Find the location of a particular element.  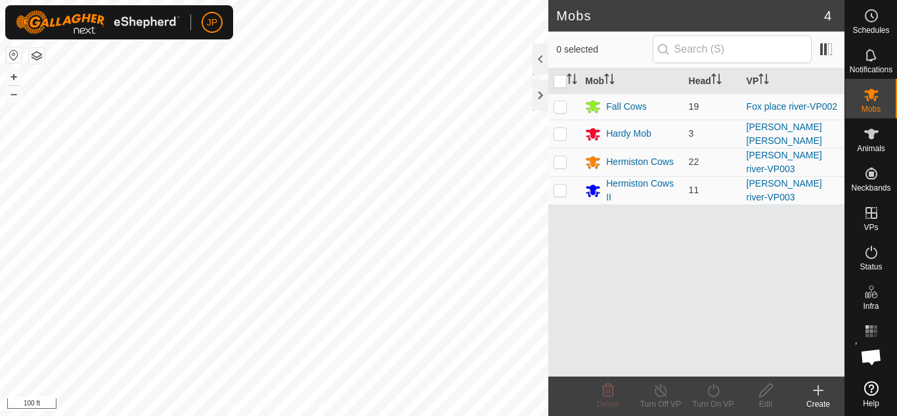

a: Contact Us is located at coordinates (306, 404).